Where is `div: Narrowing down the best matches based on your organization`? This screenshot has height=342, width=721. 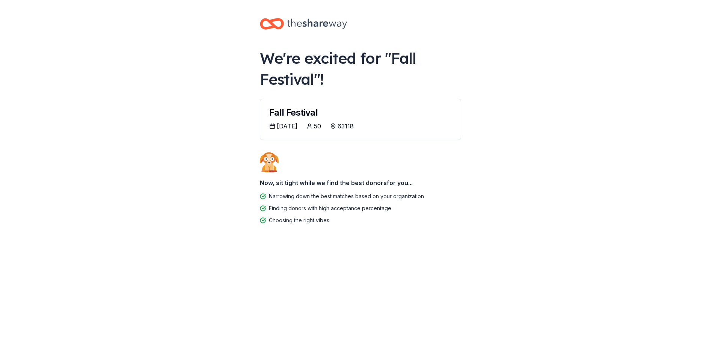 div: Narrowing down the best matches based on your organization is located at coordinates (346, 196).